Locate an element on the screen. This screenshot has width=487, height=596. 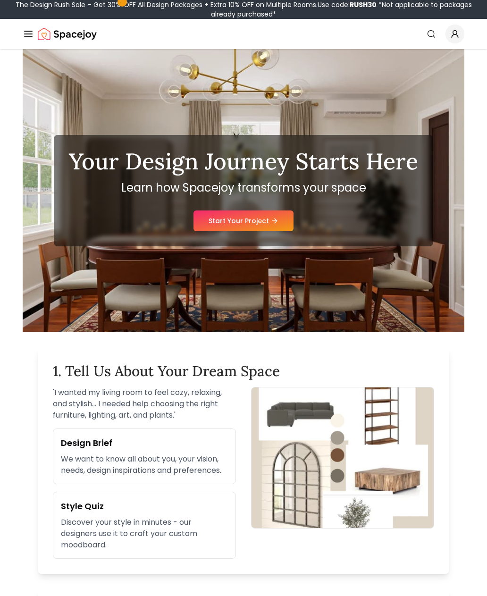
a: Spacejoy is located at coordinates (67, 34).